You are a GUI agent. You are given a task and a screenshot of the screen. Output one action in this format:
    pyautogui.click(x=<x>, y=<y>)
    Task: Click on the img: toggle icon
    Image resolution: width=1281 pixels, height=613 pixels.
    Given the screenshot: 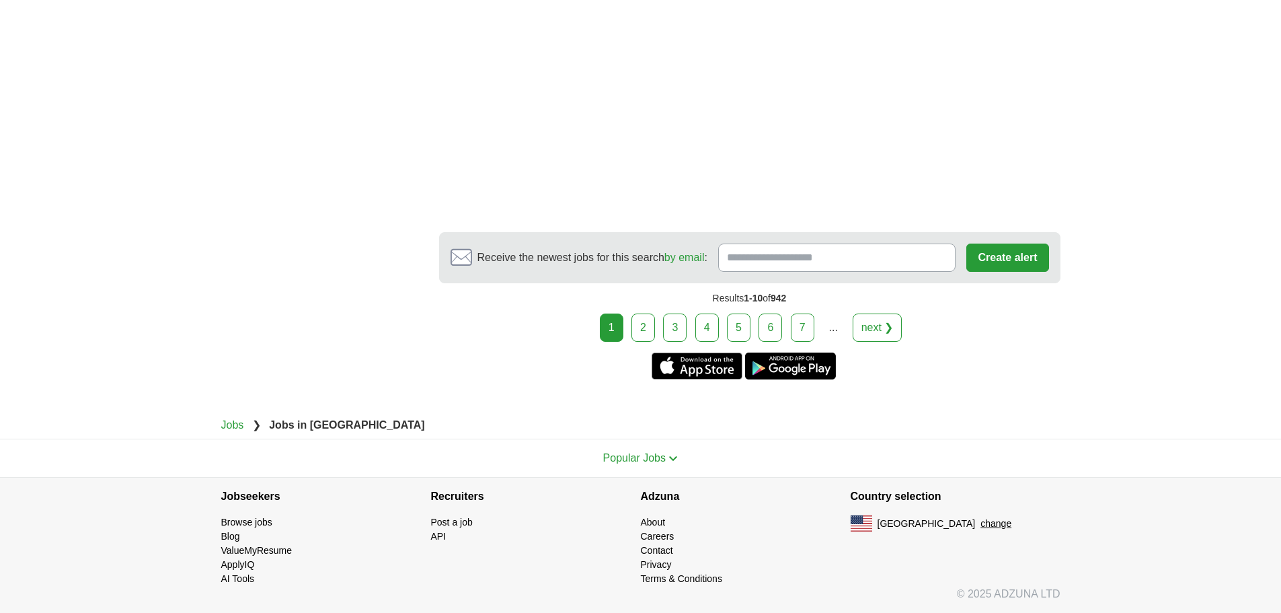 What is the action you would take?
    pyautogui.click(x=673, y=458)
    